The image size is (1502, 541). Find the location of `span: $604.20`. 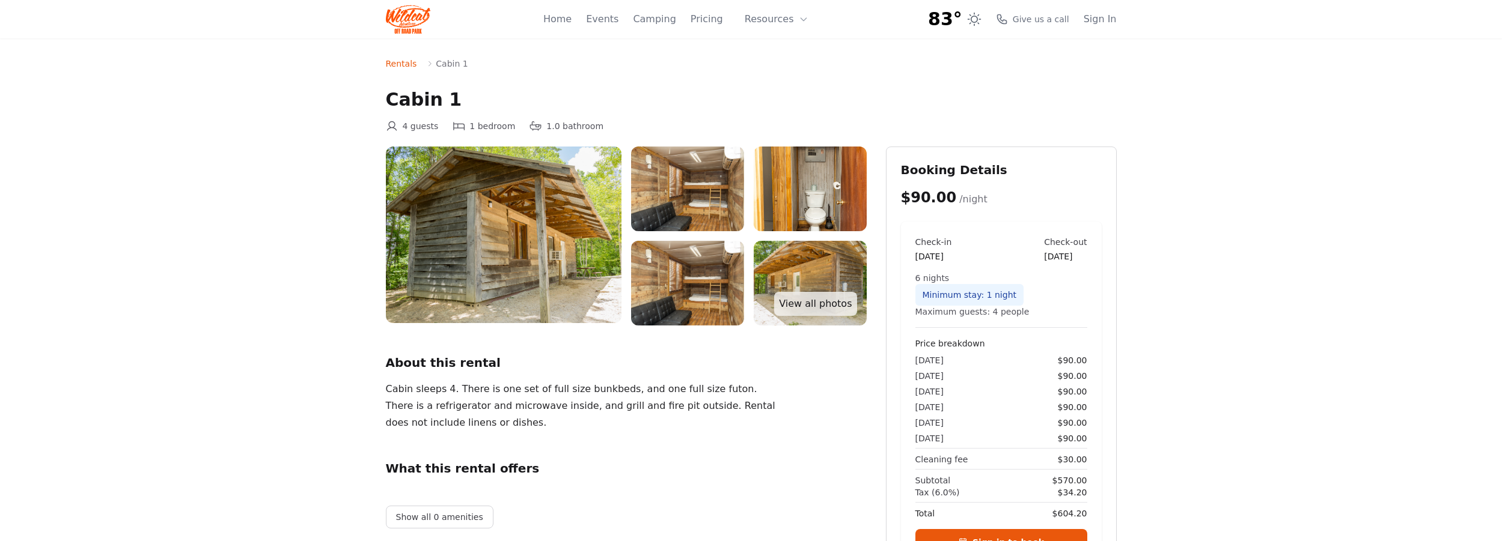

span: $604.20 is located at coordinates (1070, 514).